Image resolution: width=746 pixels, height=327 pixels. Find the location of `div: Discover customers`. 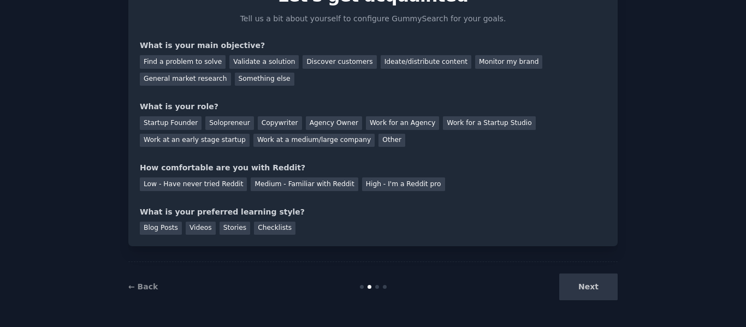

div: Discover customers is located at coordinates (339, 62).